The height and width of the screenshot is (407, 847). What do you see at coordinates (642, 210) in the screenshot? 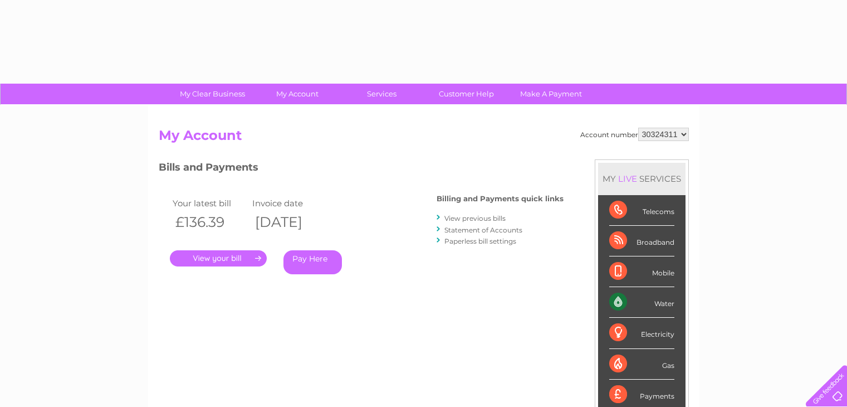
I see `div: Telecoms` at bounding box center [642, 210].